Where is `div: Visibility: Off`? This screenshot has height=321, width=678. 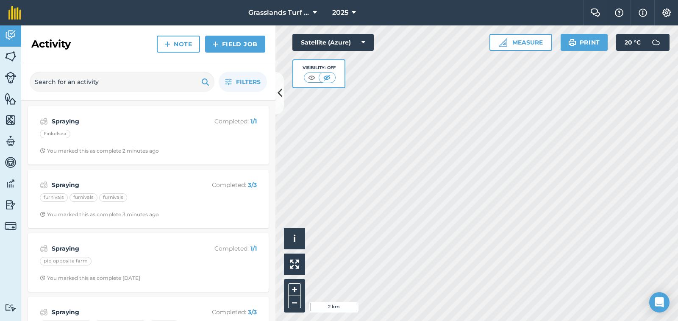 div: Visibility: Off is located at coordinates (319, 68).